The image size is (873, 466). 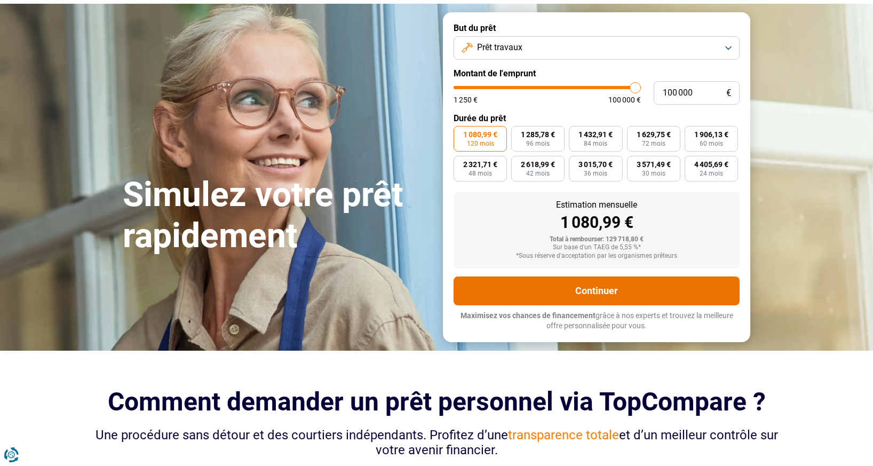 What do you see at coordinates (596, 248) in the screenshot?
I see `div: Sur base d'un TAEG de 5,55 %*` at bounding box center [596, 248].